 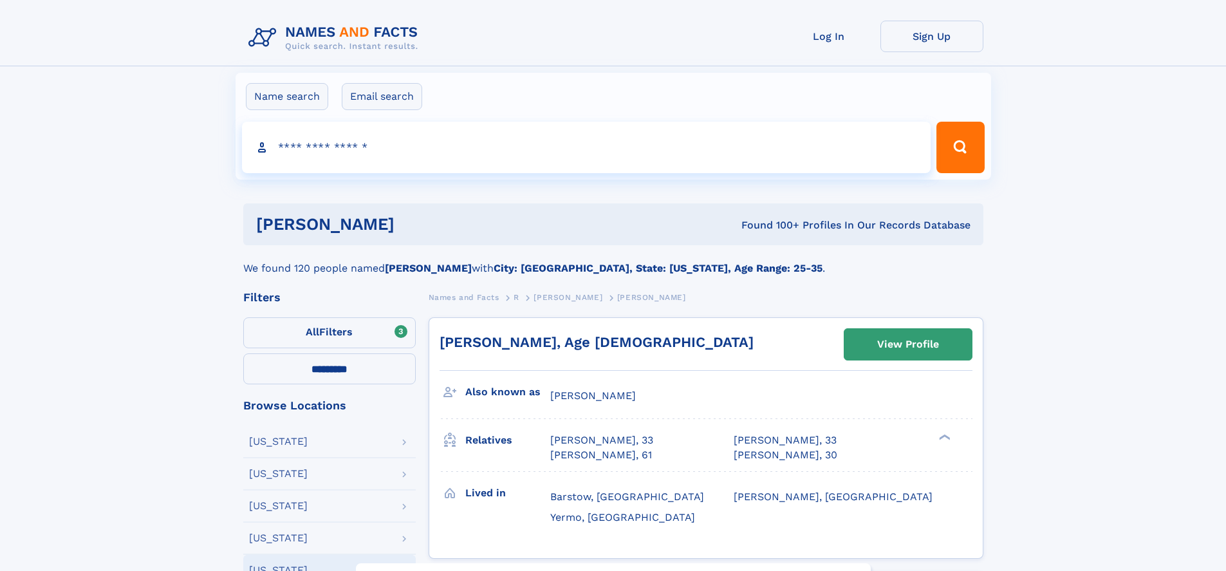 What do you see at coordinates (829, 36) in the screenshot?
I see `a: Log In` at bounding box center [829, 36].